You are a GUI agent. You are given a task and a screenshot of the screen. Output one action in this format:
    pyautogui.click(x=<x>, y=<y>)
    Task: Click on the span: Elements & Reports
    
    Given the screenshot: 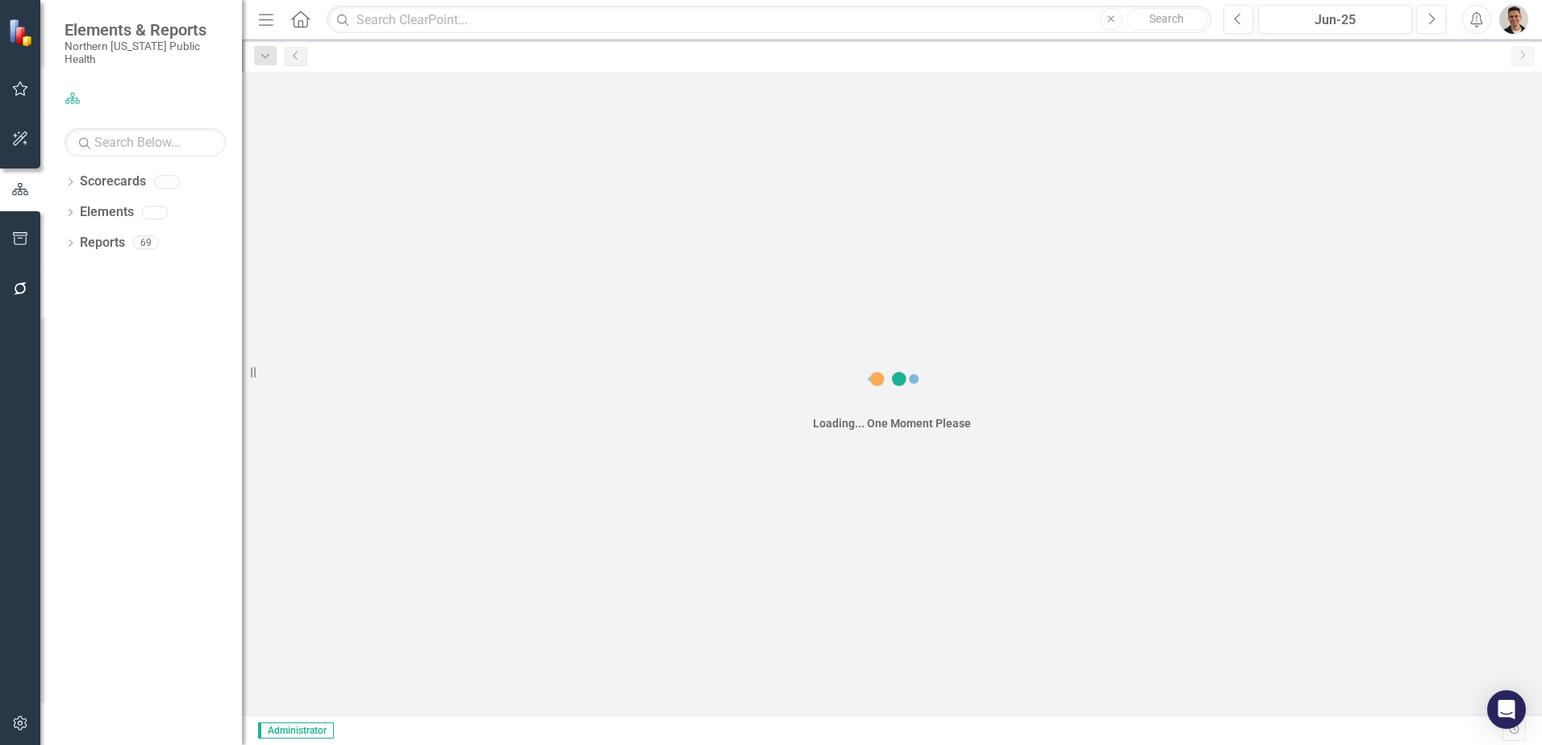 What is the action you would take?
    pyautogui.click(x=145, y=30)
    